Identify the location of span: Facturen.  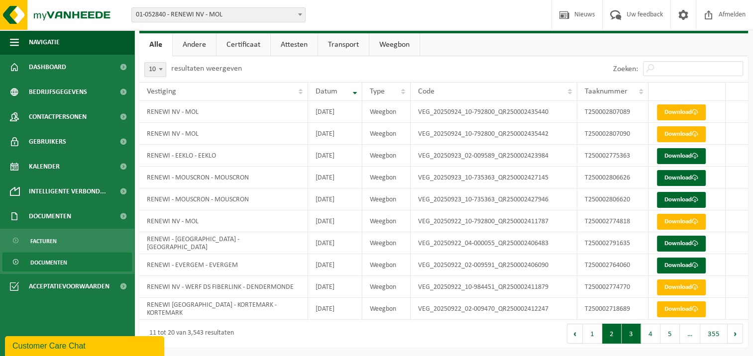
(43, 241).